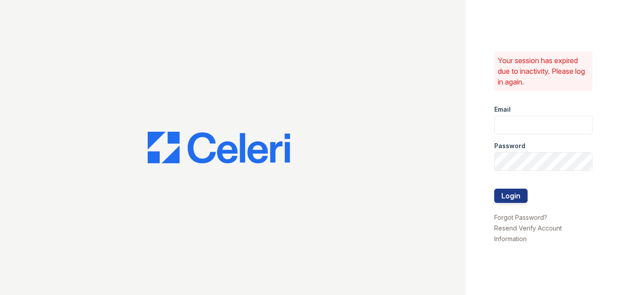 This screenshot has height=295, width=621. Describe the element at coordinates (510, 196) in the screenshot. I see `button: Login` at that location.